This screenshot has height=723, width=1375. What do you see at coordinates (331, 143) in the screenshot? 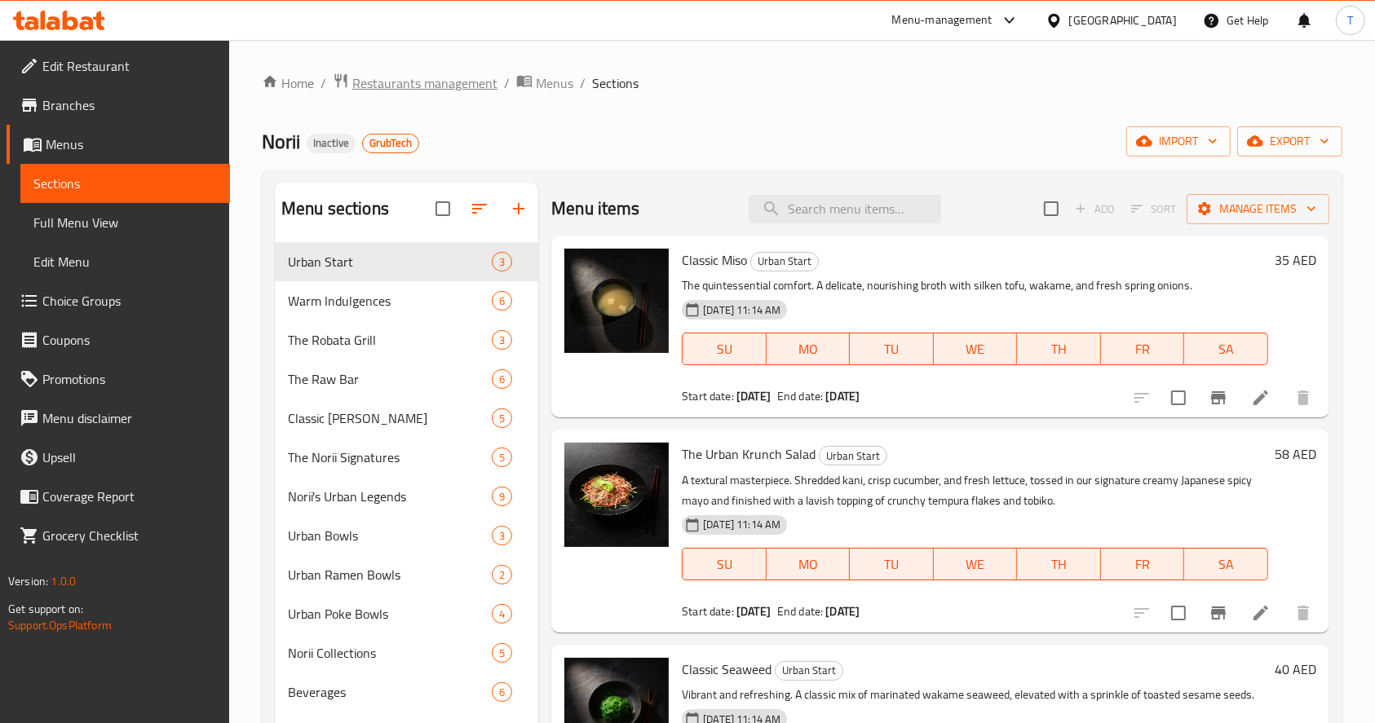
I see `span: Inactive` at bounding box center [331, 143].